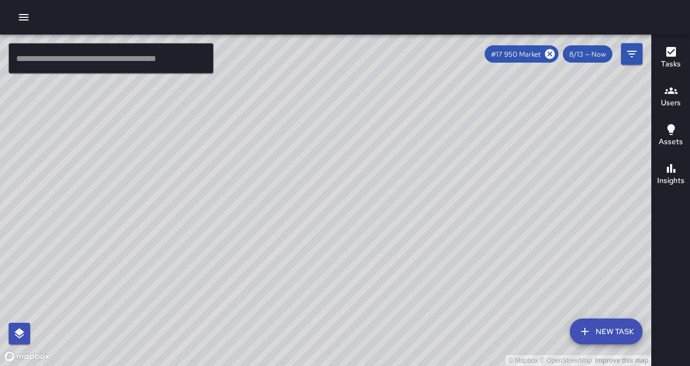  What do you see at coordinates (671, 136) in the screenshot?
I see `button: Assets` at bounding box center [671, 136].